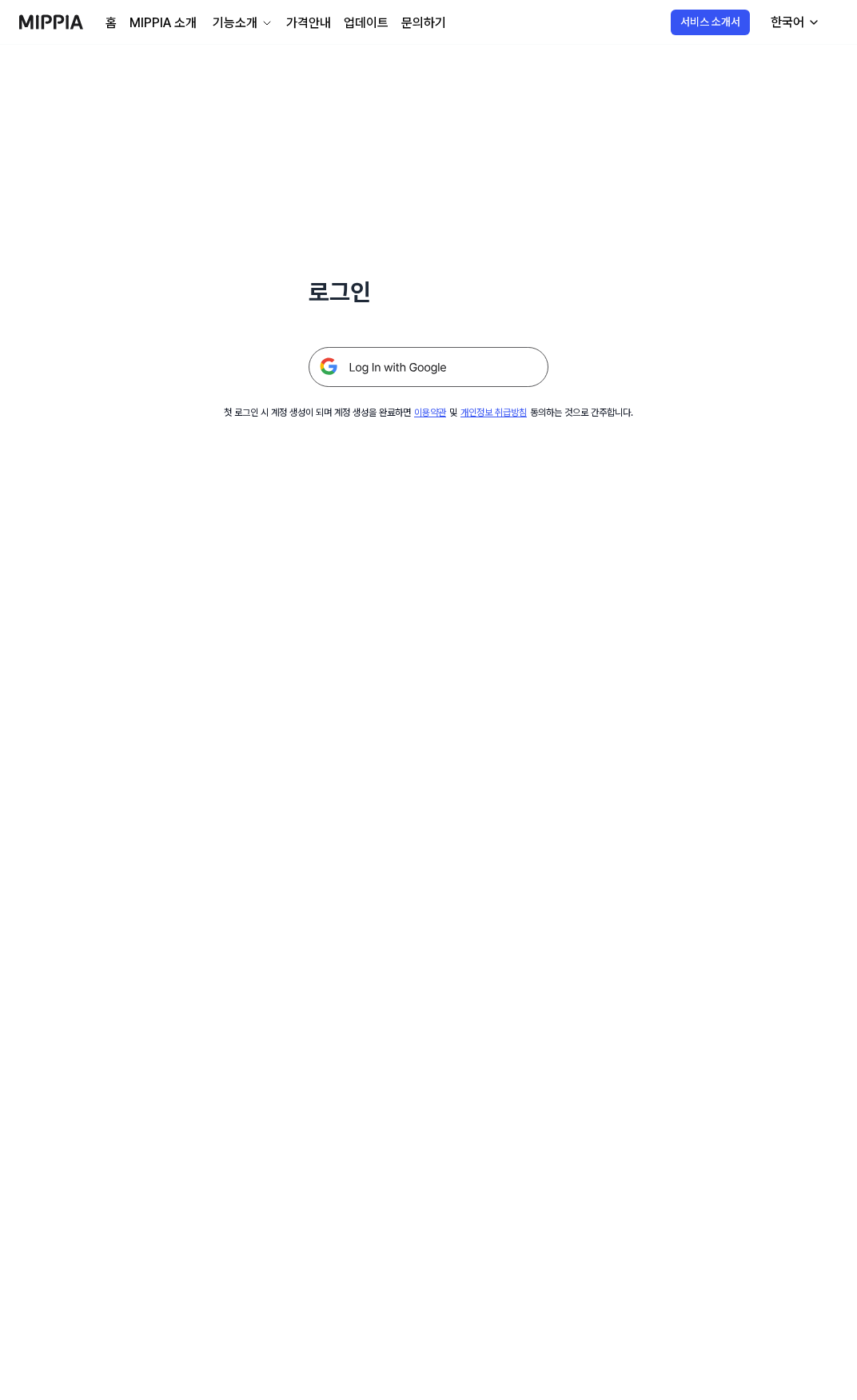  I want to click on a: 서비스 소개서, so click(710, 22).